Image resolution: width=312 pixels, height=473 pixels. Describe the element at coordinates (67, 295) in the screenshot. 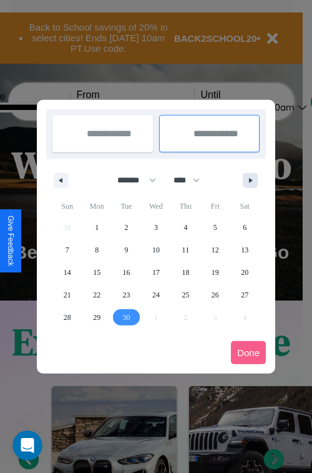

I see `button: 21` at that location.